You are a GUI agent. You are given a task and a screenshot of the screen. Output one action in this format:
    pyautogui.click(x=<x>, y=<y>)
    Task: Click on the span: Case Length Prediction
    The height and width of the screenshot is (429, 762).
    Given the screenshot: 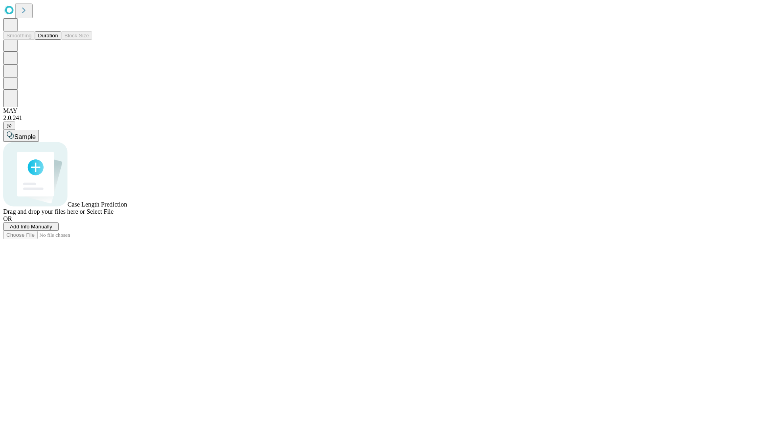 What is the action you would take?
    pyautogui.click(x=97, y=204)
    